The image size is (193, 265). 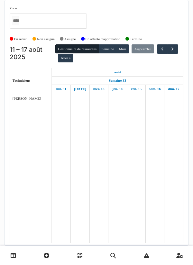 I want to click on label: En retard, so click(x=21, y=39).